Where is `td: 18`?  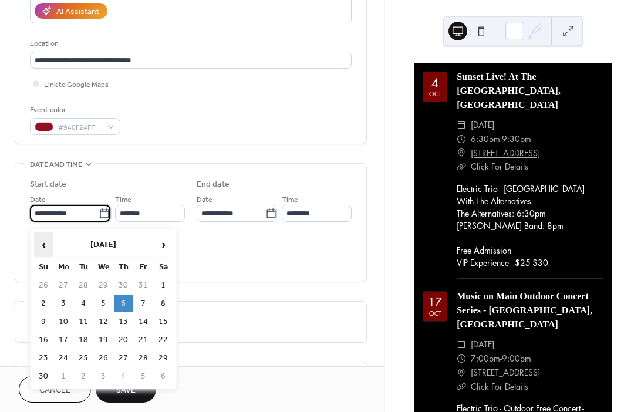 td: 18 is located at coordinates (83, 340).